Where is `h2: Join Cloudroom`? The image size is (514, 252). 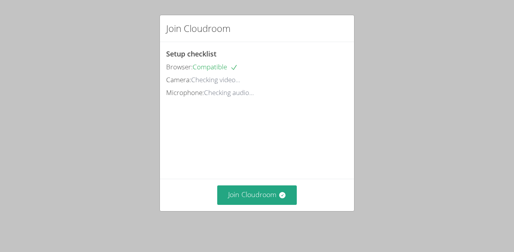
h2: Join Cloudroom is located at coordinates (198, 28).